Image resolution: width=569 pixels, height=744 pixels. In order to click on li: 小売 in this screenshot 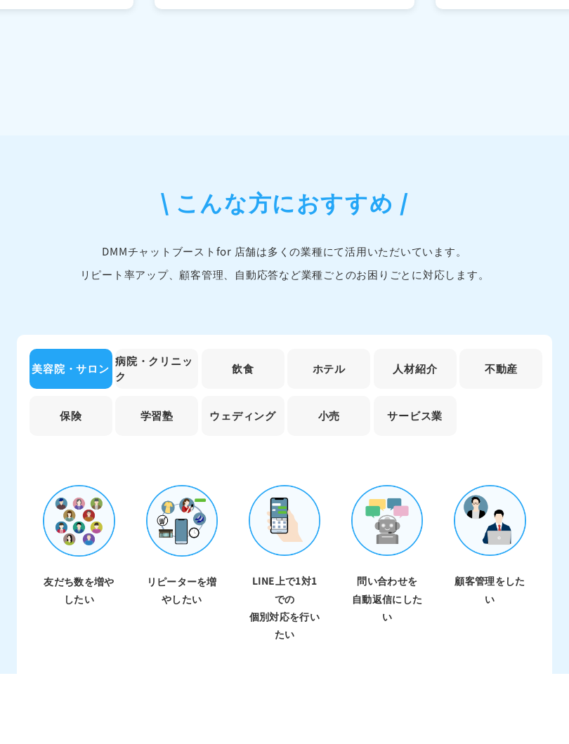, I will do `click(329, 486)`.